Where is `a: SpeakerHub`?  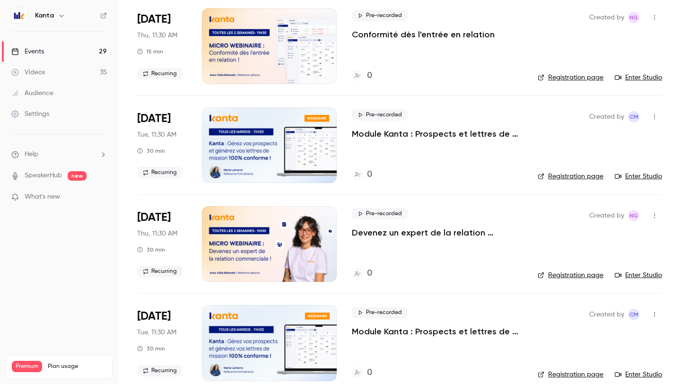 a: SpeakerHub is located at coordinates (43, 175).